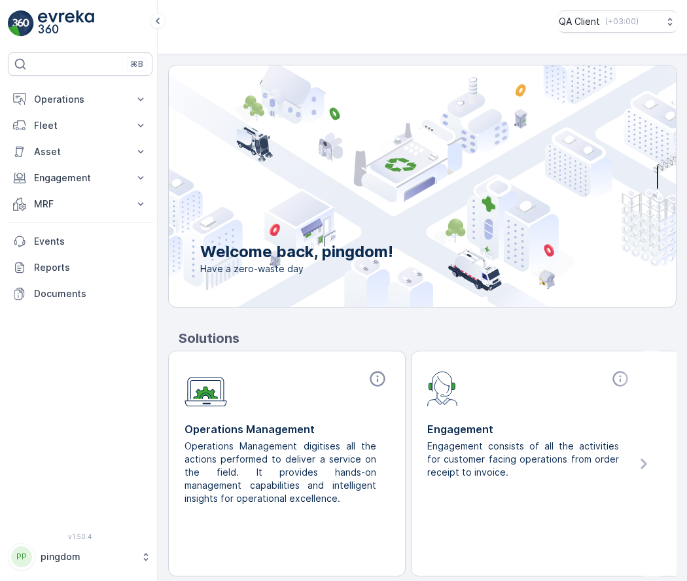 The width and height of the screenshot is (687, 581). Describe the element at coordinates (87, 557) in the screenshot. I see `p: pingdom` at that location.